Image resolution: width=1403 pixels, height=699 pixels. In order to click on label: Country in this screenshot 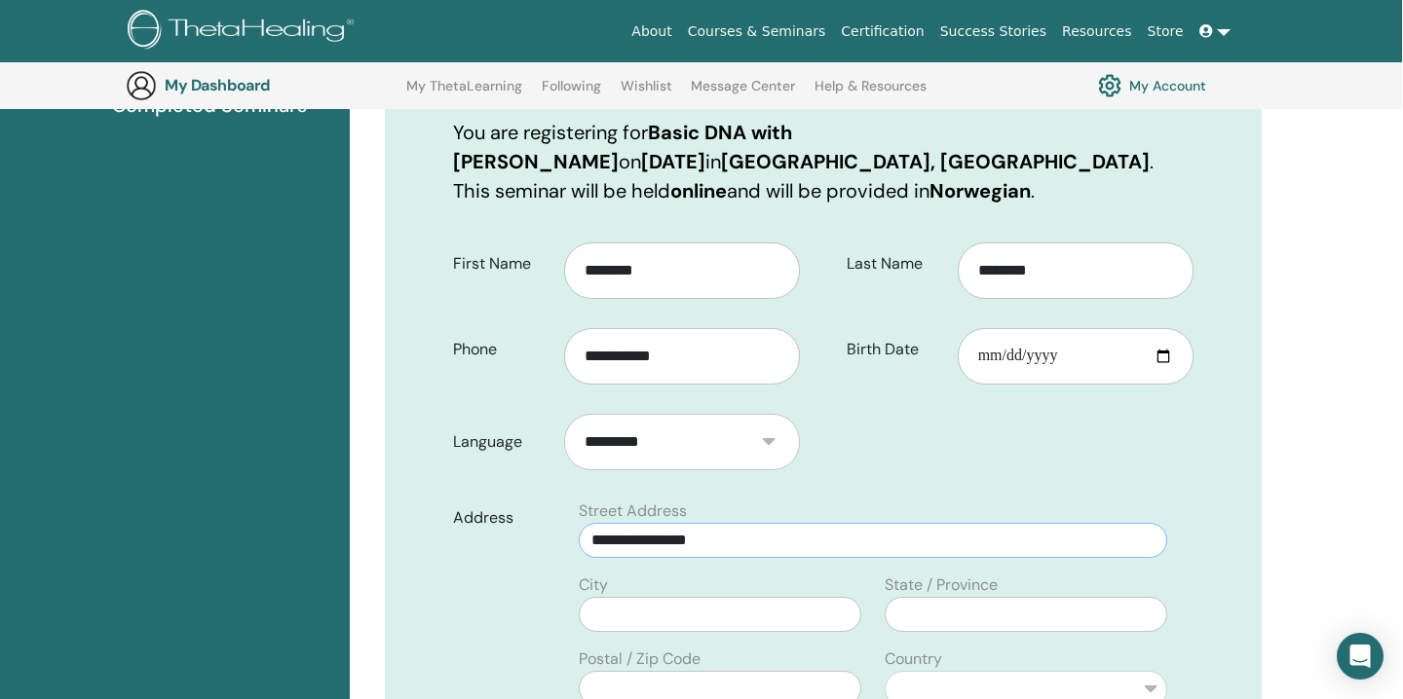, I will do `click(913, 659)`.